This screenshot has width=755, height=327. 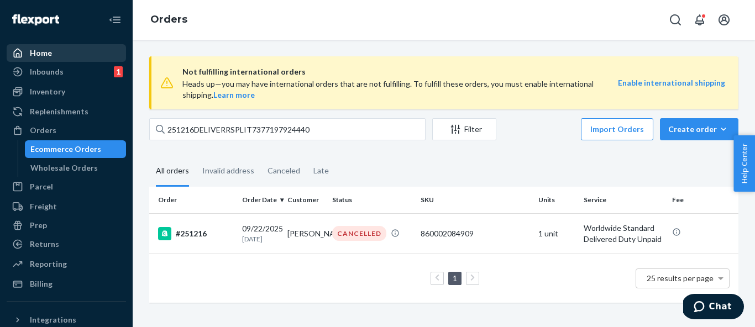 I want to click on div: Freight, so click(x=43, y=207).